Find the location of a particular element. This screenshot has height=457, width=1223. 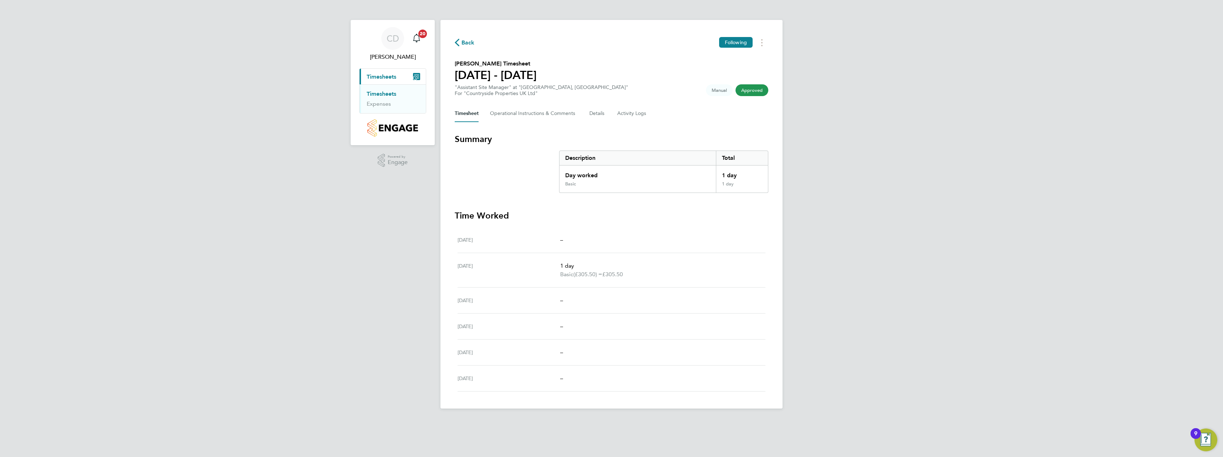

div: Summary is located at coordinates (663, 172).